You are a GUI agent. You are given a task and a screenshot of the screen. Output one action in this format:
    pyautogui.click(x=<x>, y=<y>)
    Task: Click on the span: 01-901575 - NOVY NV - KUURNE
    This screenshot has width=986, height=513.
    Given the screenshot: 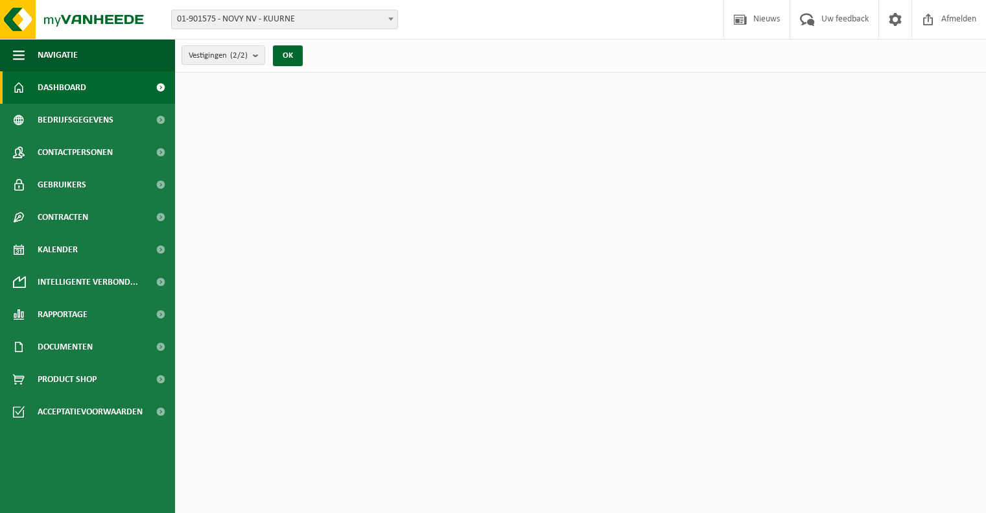 What is the action you would take?
    pyautogui.click(x=285, y=19)
    